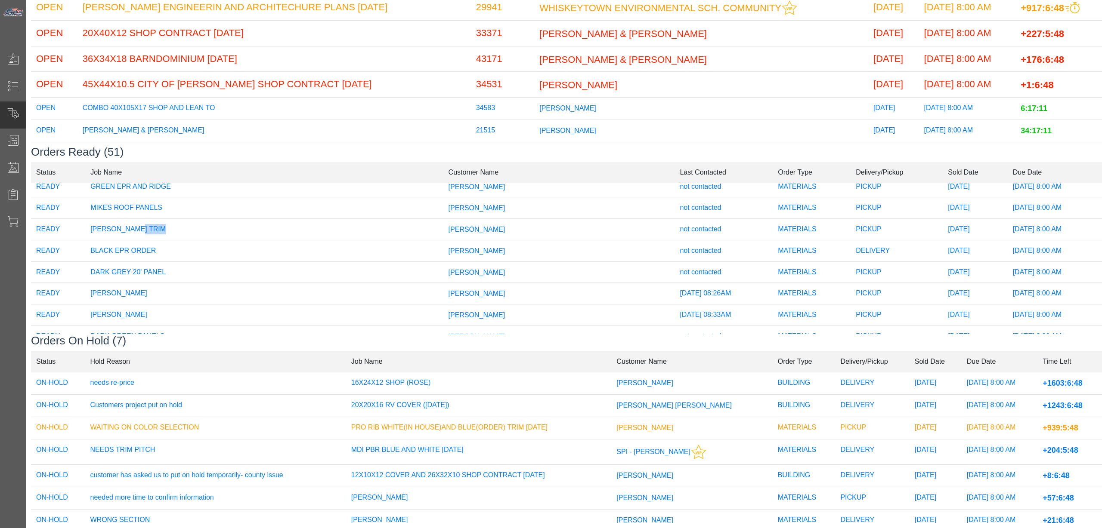 The image size is (1102, 528). What do you see at coordinates (1060, 428) in the screenshot?
I see `span: +939:5:48` at bounding box center [1060, 428].